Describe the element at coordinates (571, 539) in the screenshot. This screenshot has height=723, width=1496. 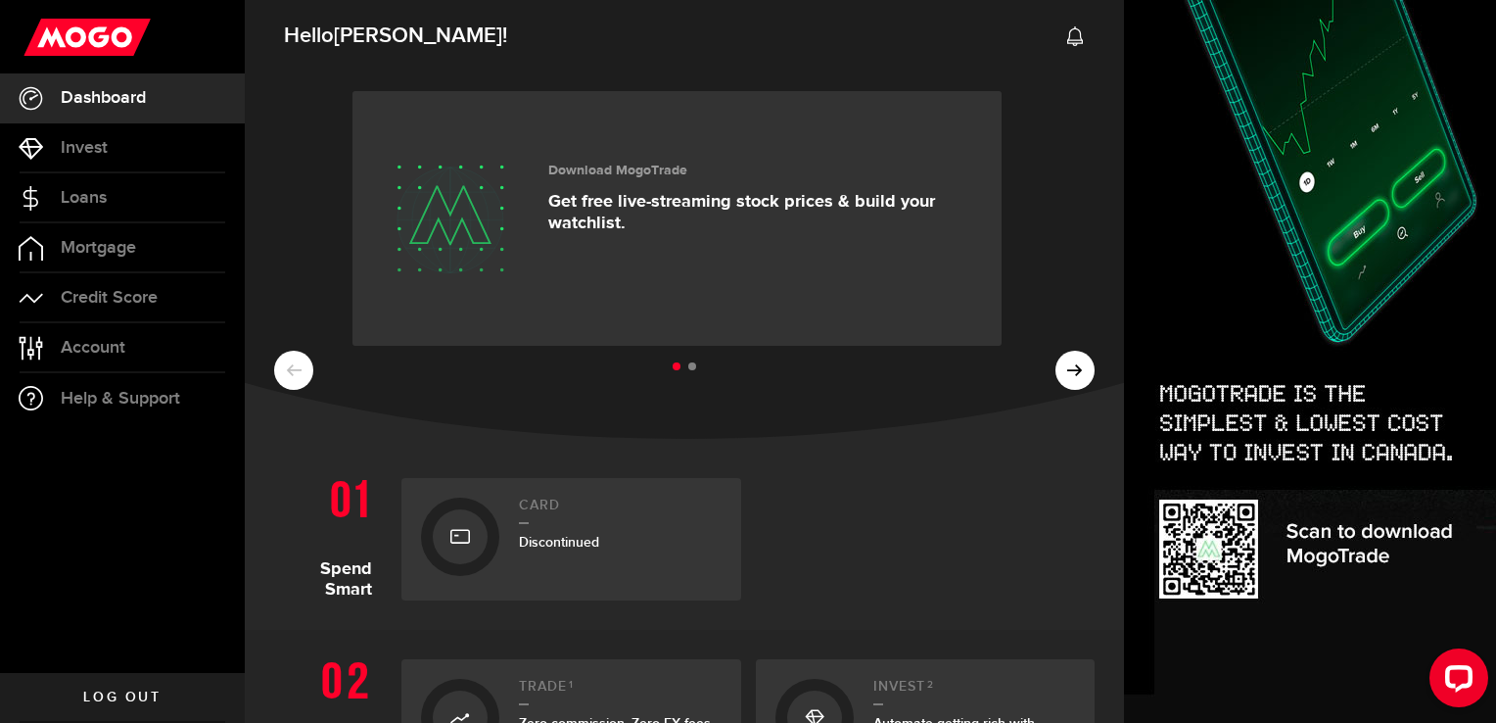
I see `a: CardDiscontinued` at that location.